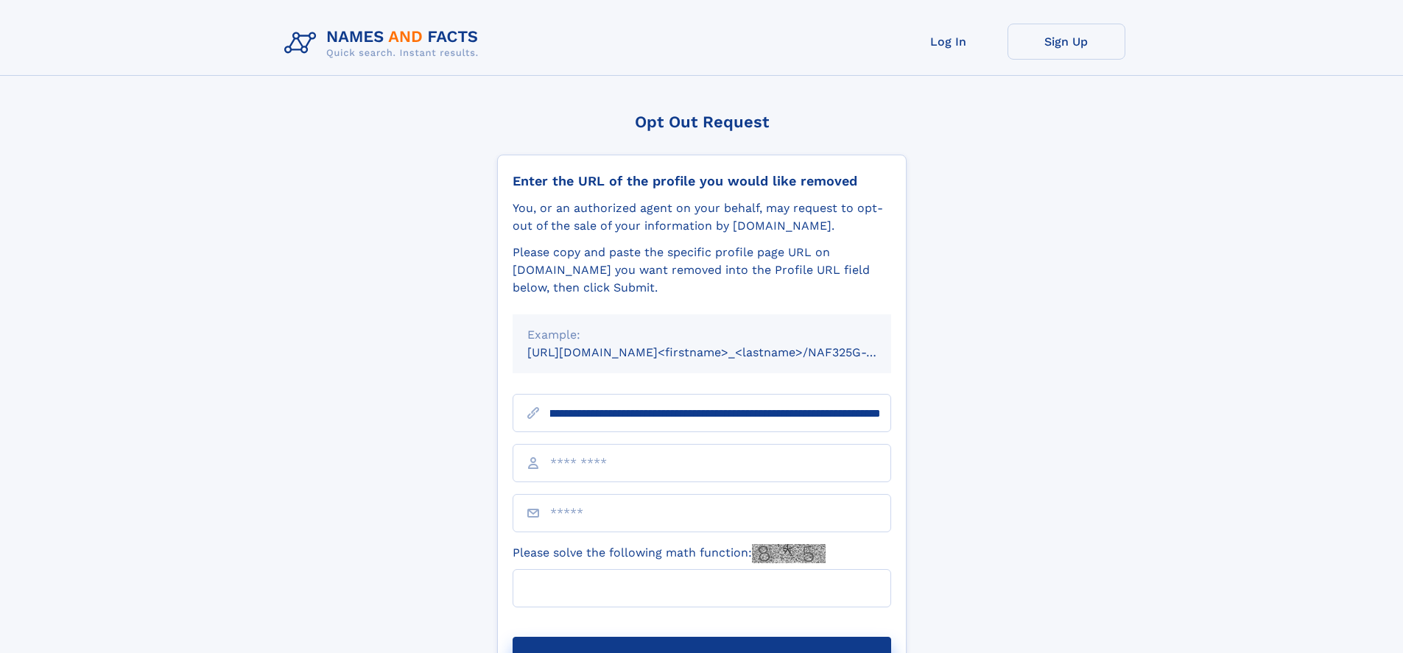 The width and height of the screenshot is (1403, 653). I want to click on img: Logo Names and Facts, so click(384, 43).